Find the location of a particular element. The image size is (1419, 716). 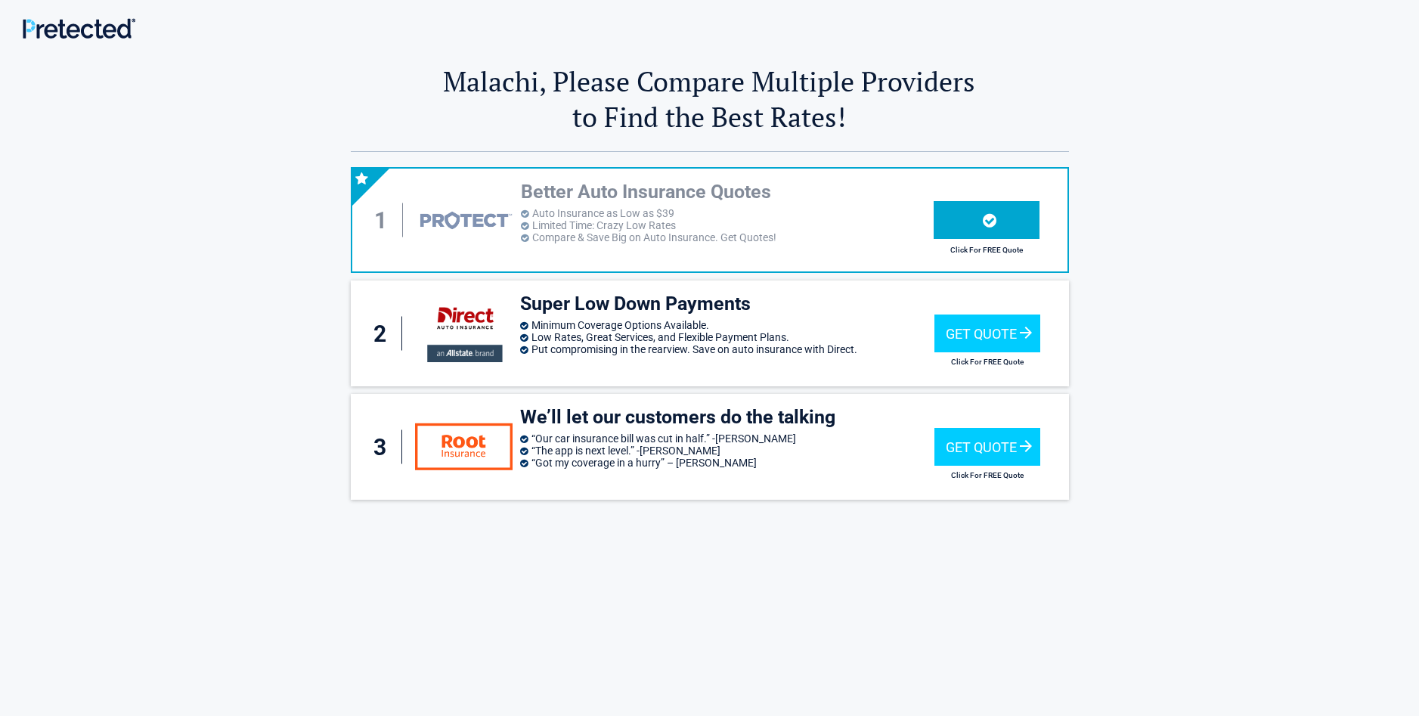

div: 1 is located at coordinates (386, 220).